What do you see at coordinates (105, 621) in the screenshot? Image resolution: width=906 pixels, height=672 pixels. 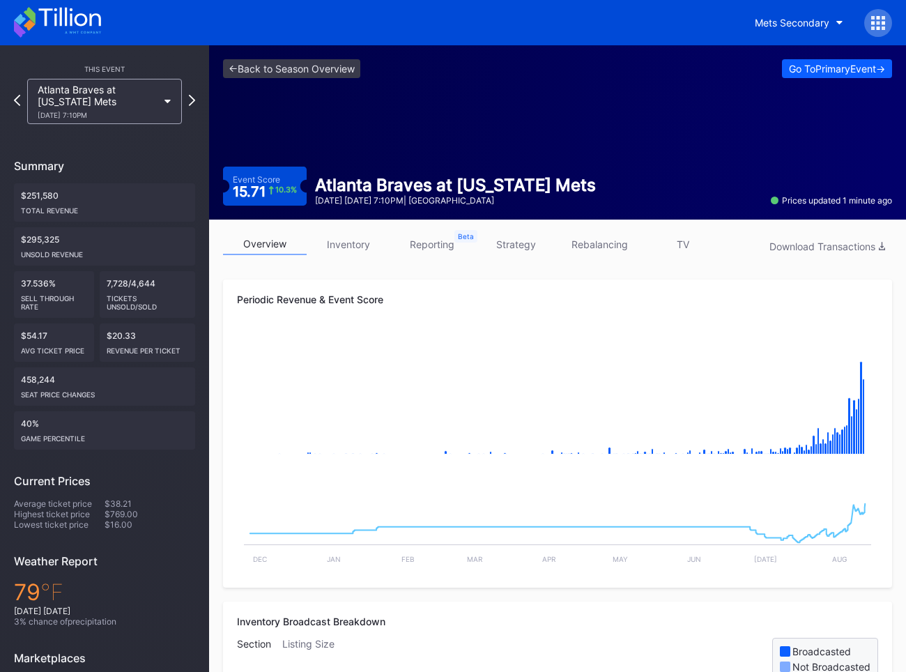 I see `div: 3 % chance of precipitation` at bounding box center [105, 621].